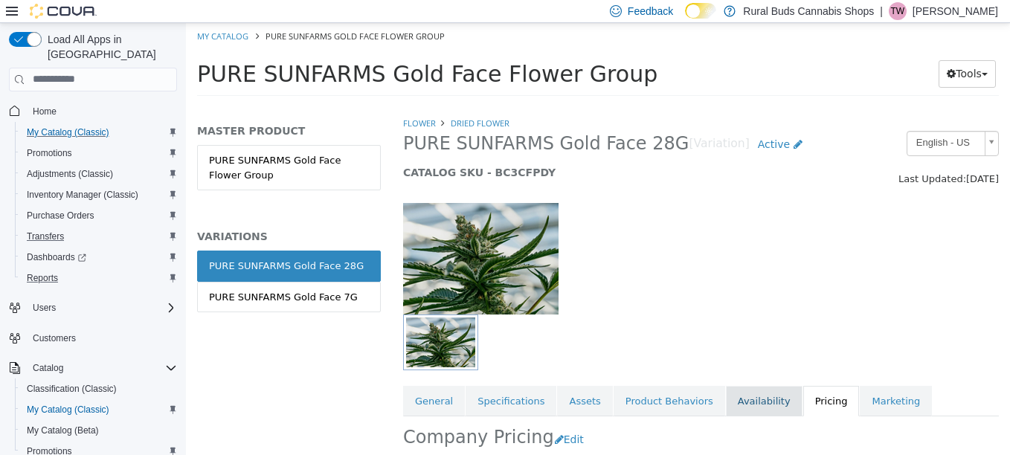 The height and width of the screenshot is (455, 1010). I want to click on a: Reports, so click(42, 278).